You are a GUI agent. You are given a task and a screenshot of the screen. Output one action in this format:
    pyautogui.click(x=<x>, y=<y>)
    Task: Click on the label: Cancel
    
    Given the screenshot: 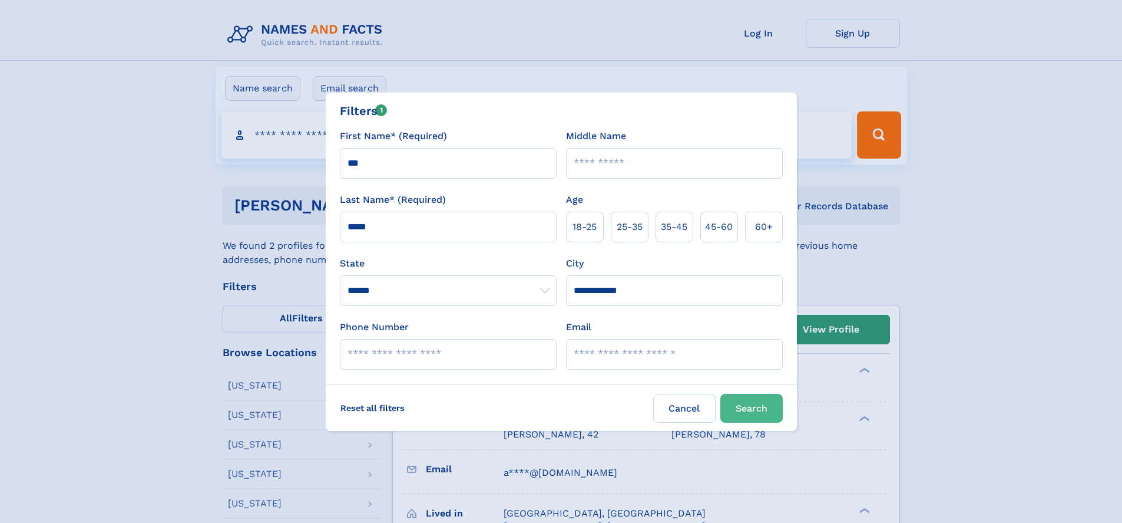 What is the action you would take?
    pyautogui.click(x=685, y=408)
    